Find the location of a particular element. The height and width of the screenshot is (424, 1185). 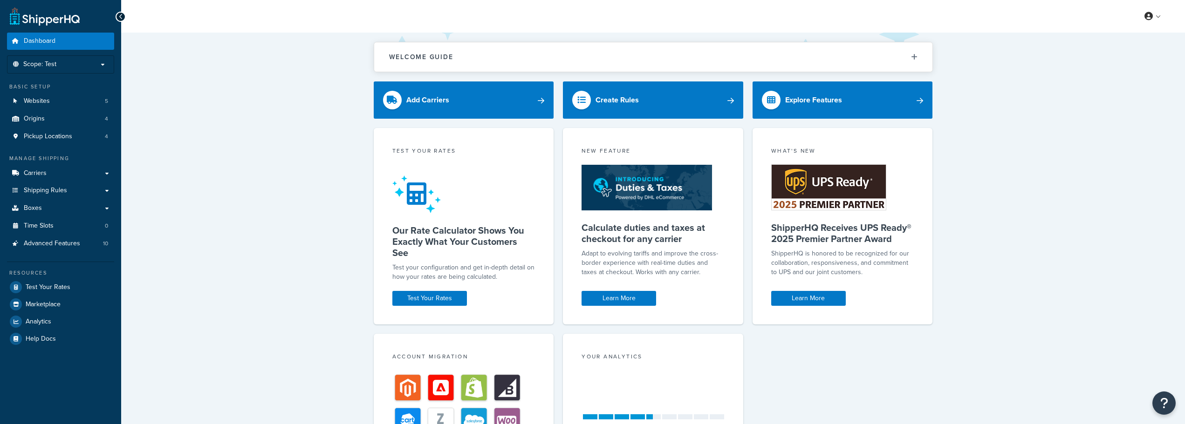

p: ShipperHQ is honored to be recognized for our collaboration, responsiveness, and commitment to UP... is located at coordinates (842, 263).